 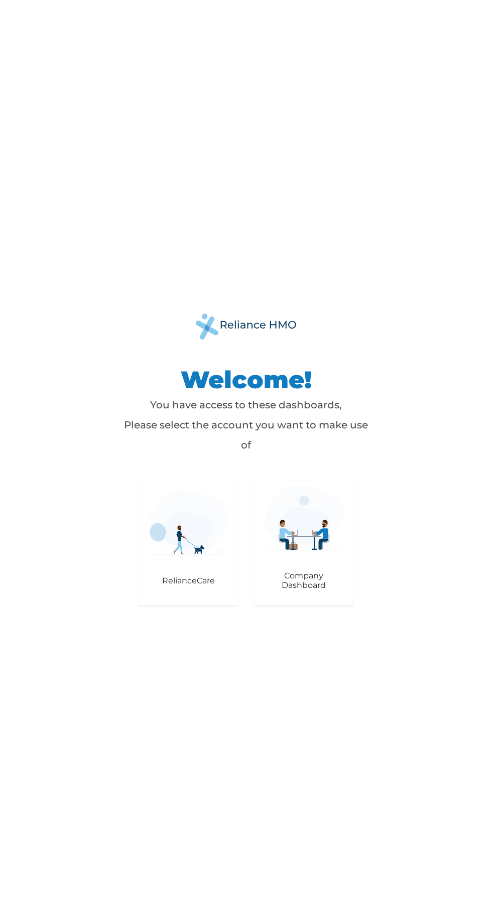 What do you see at coordinates (246, 380) in the screenshot?
I see `h1: Welcome!` at bounding box center [246, 380].